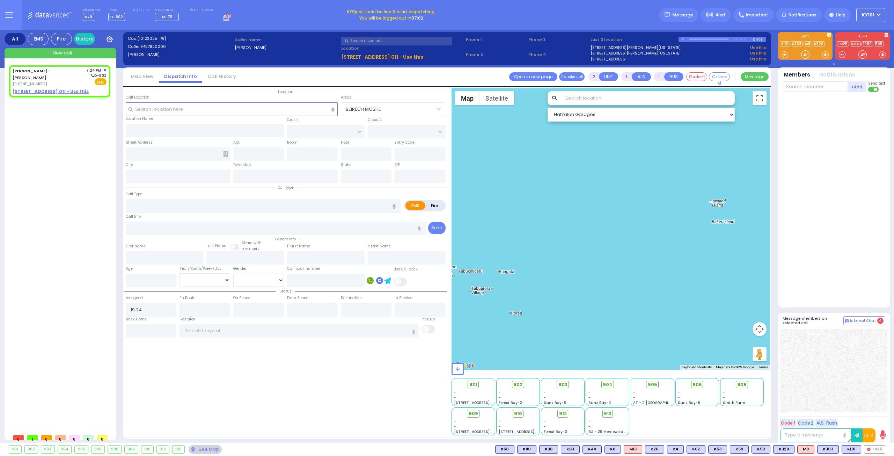 The image size is (894, 456). I want to click on a: Call History, so click(222, 76).